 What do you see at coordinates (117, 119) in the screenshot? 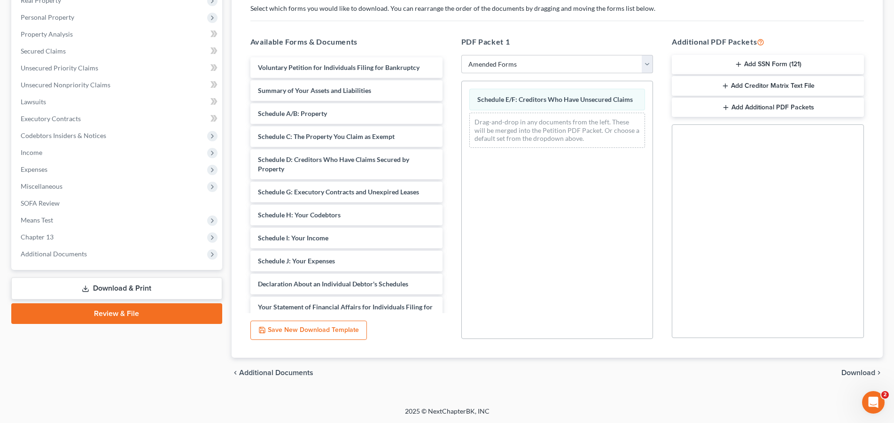
I see `a: Executory Contracts` at bounding box center [117, 119].